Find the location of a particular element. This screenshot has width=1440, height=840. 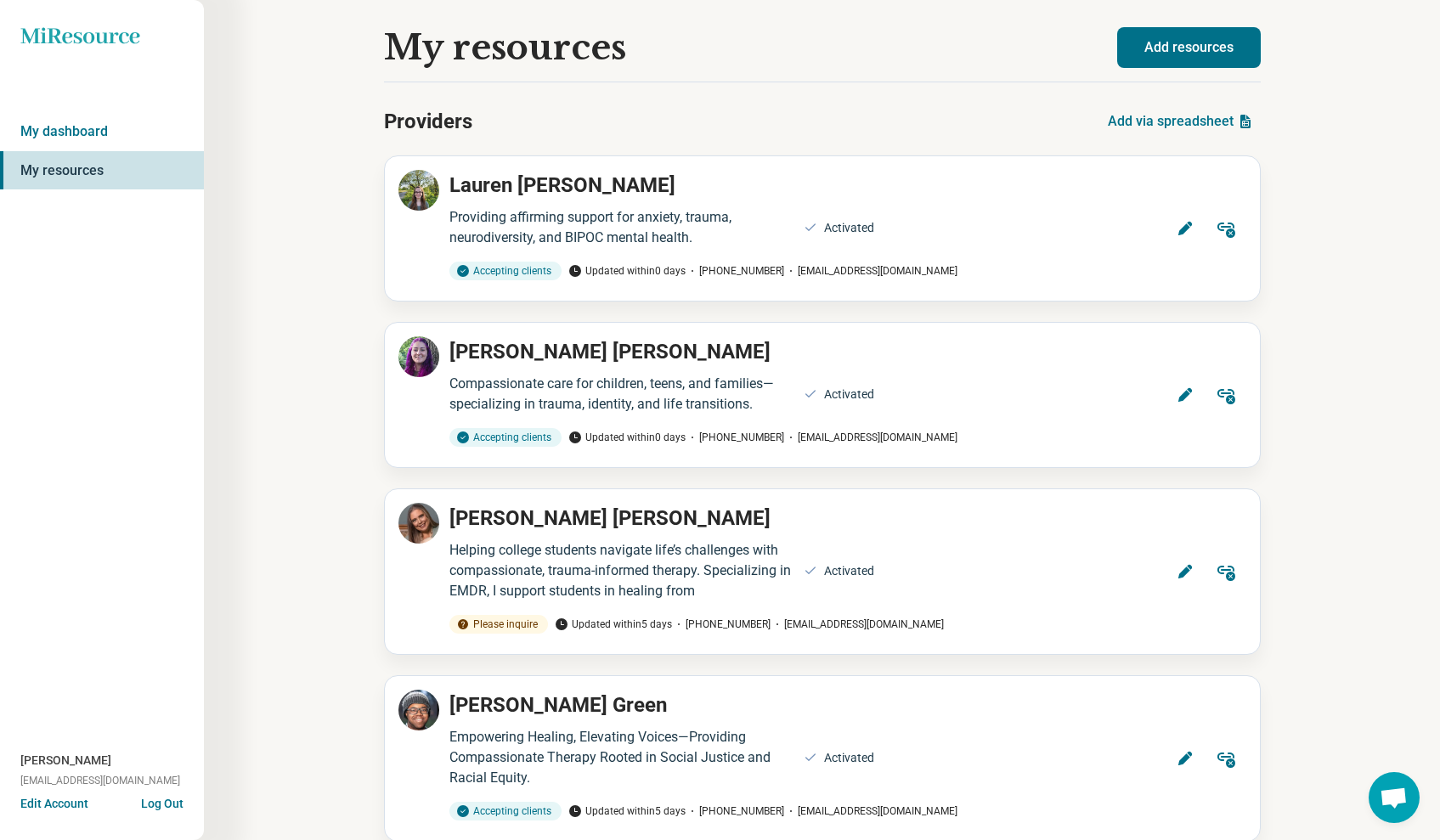

button: Log Out is located at coordinates (162, 802).